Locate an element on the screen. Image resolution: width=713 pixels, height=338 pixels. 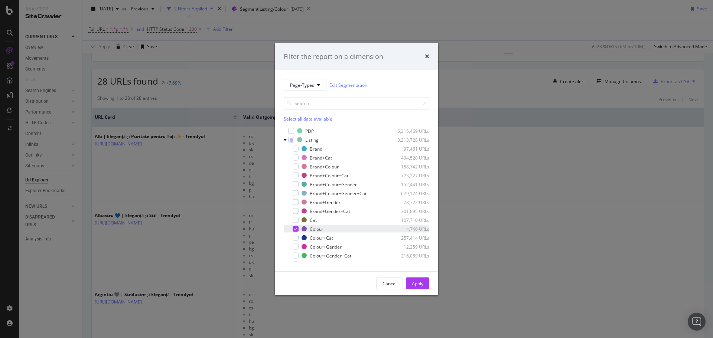
div: 4,746 URLs is located at coordinates (411, 229).